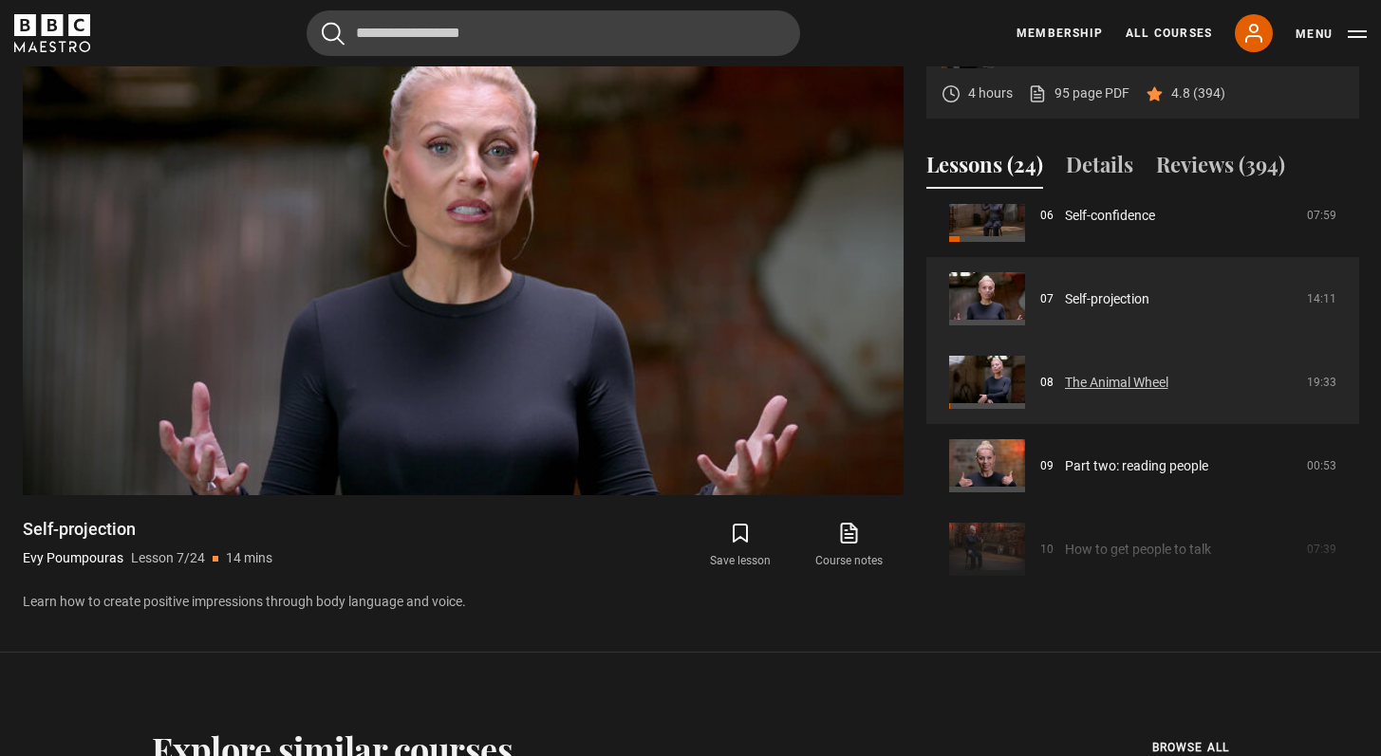 The image size is (1381, 756). Describe the element at coordinates (1109, 215) in the screenshot. I see `a: Self-confidence` at that location.